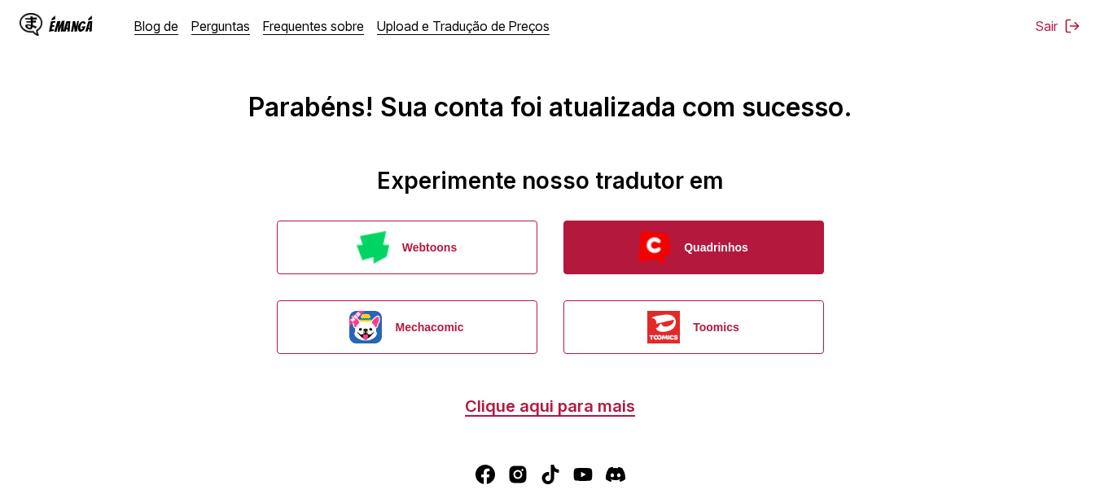  I want to click on img: IsManga Facebook, so click(485, 475).